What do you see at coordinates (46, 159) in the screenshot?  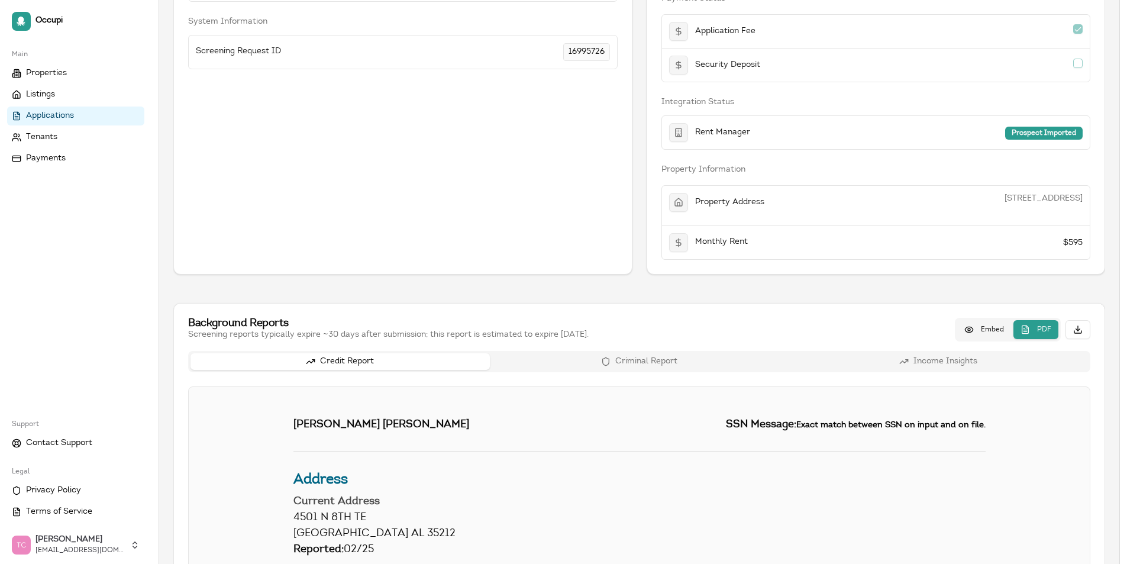 I see `span: Payments` at bounding box center [46, 159].